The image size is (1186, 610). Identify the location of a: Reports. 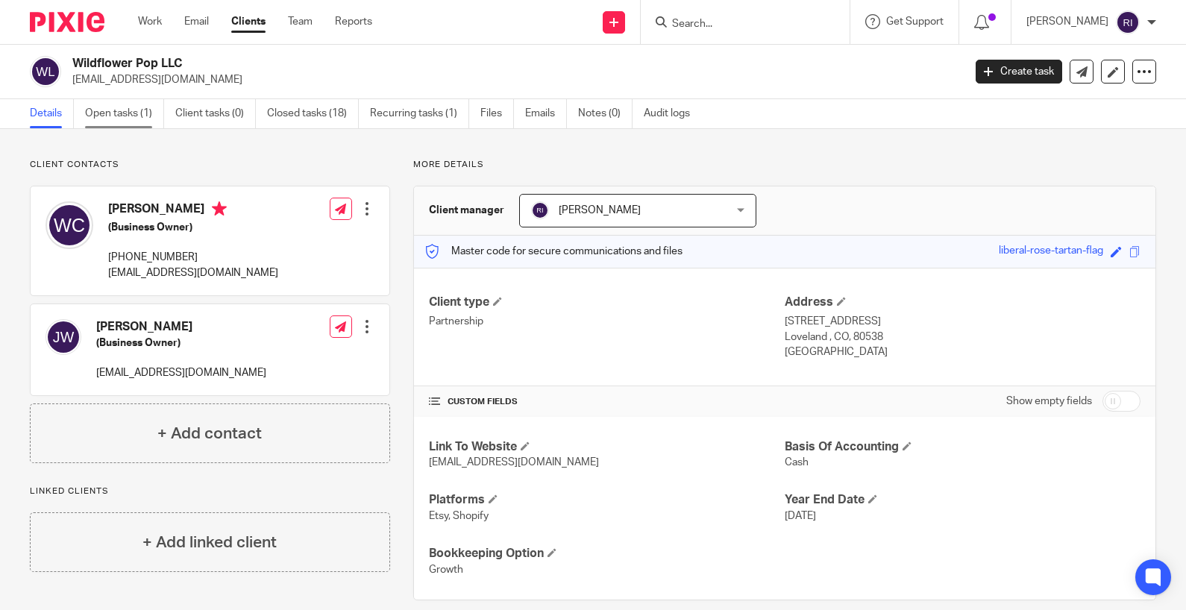
(353, 22).